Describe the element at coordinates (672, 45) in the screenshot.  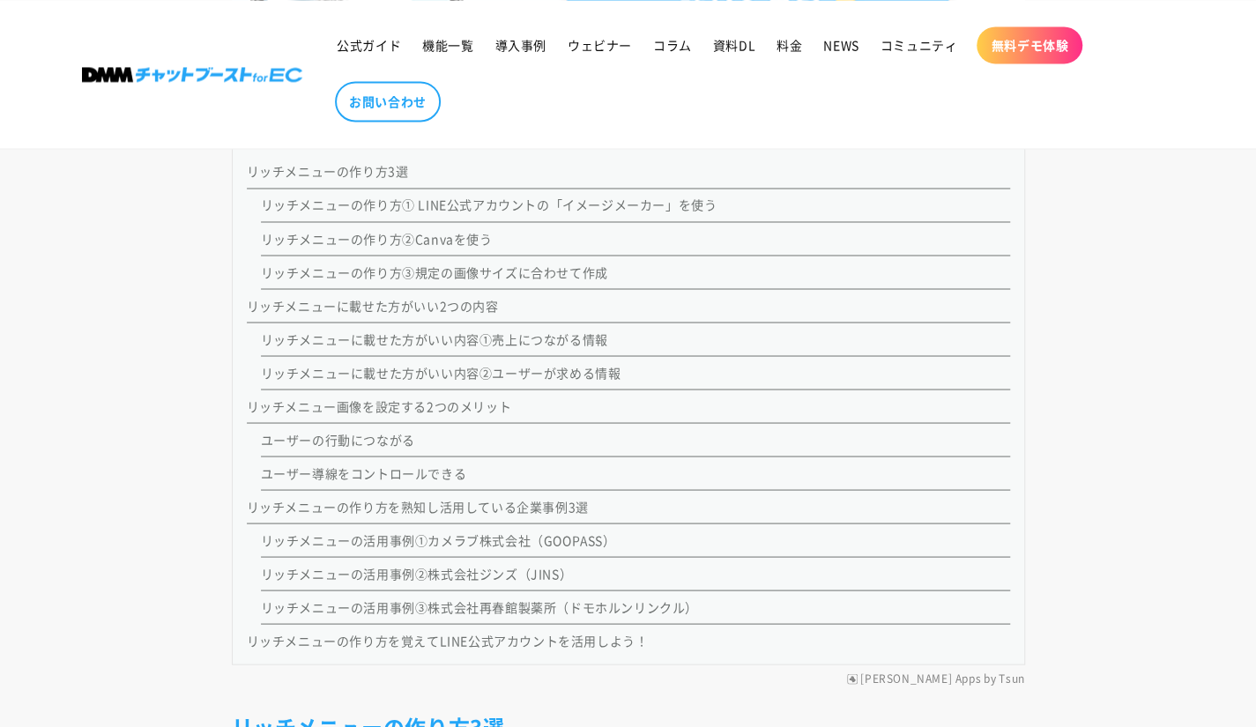
I see `a: コラム` at that location.